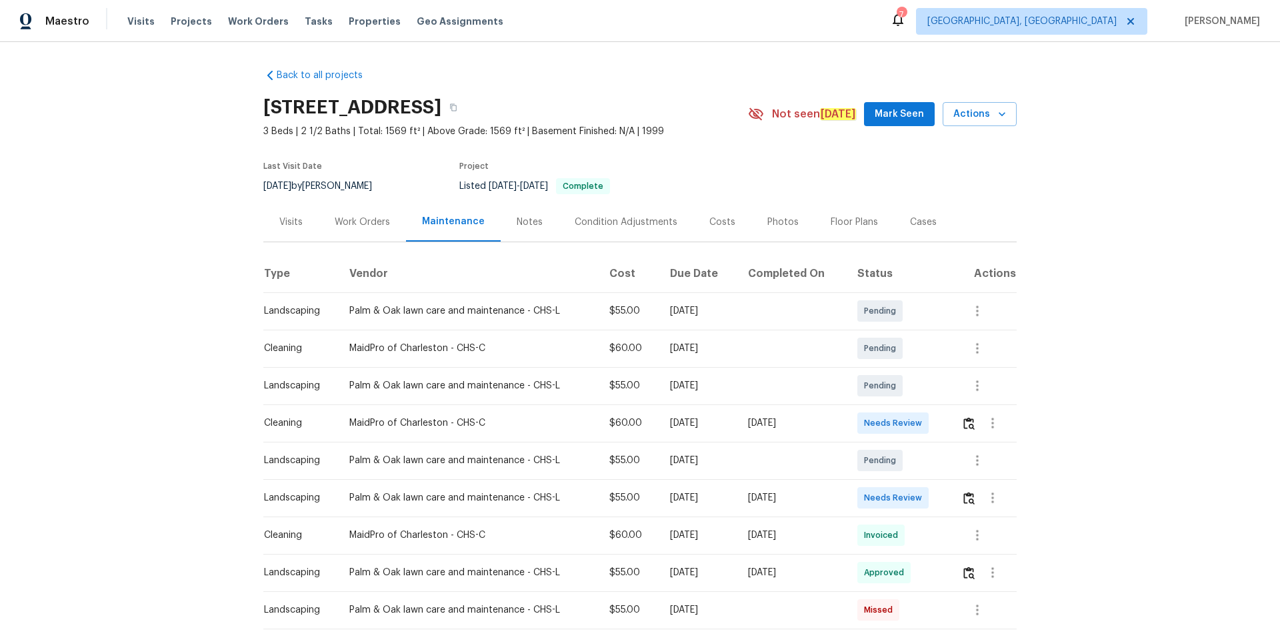 This screenshot has height=636, width=1280. I want to click on span: Geo Assignments, so click(460, 21).